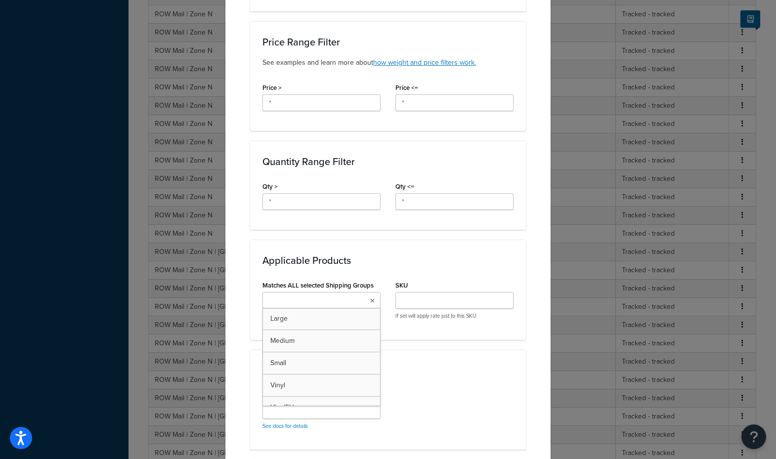  Describe the element at coordinates (321, 408) in the screenshot. I see `a: VinylEU` at that location.